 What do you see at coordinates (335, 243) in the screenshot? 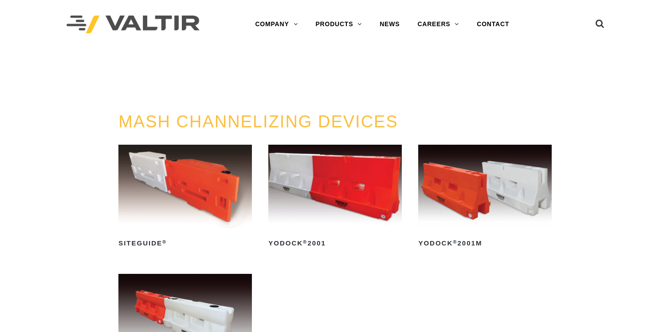
I see `h2: Yodock 2001` at bounding box center [335, 243].